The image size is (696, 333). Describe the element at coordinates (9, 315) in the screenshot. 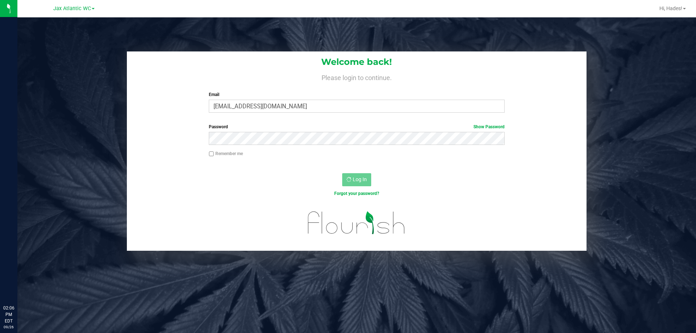

I see `p: 02:06 PM EDT` at that location.